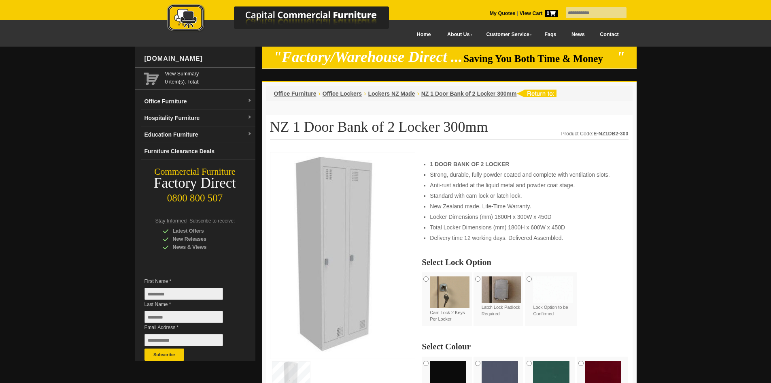  Describe the element at coordinates (164, 354) in the screenshot. I see `button: Subscribe` at that location.